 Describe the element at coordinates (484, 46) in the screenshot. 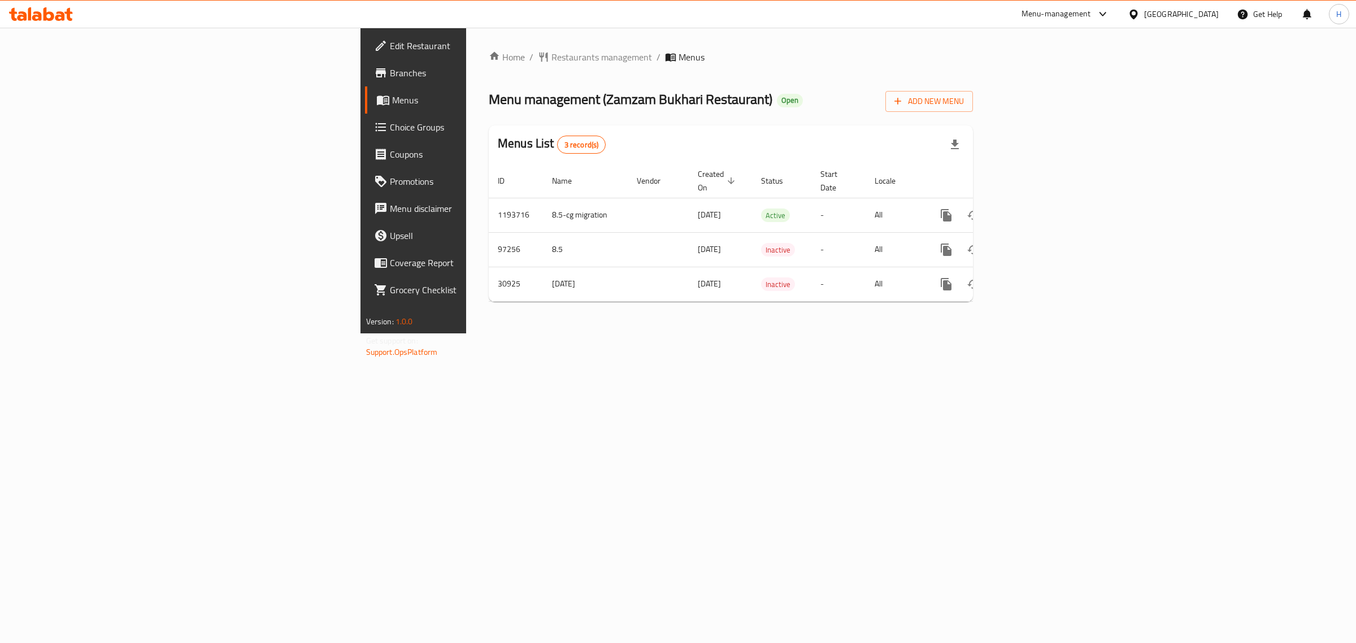

I see `span: Edit Restaurant` at that location.